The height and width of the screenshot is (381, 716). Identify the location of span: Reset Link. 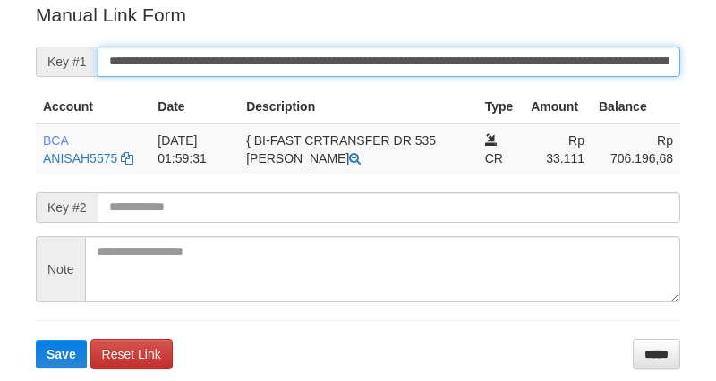
(132, 354).